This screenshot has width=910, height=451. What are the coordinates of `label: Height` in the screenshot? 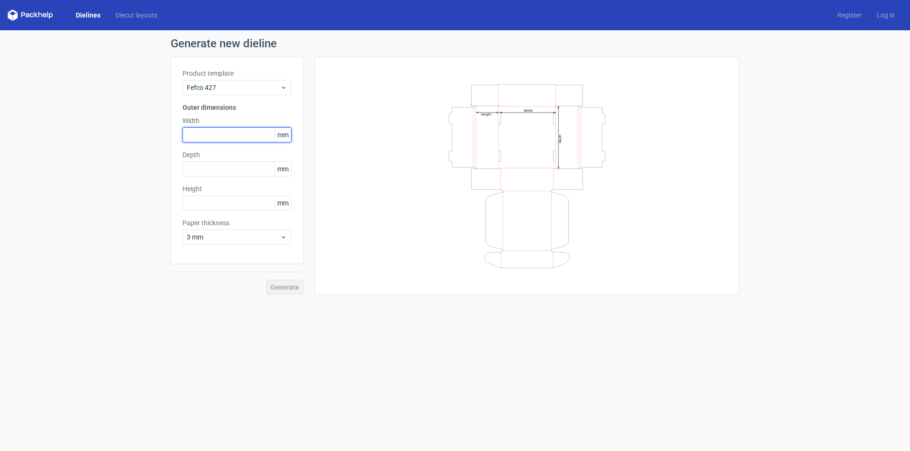 It's located at (237, 189).